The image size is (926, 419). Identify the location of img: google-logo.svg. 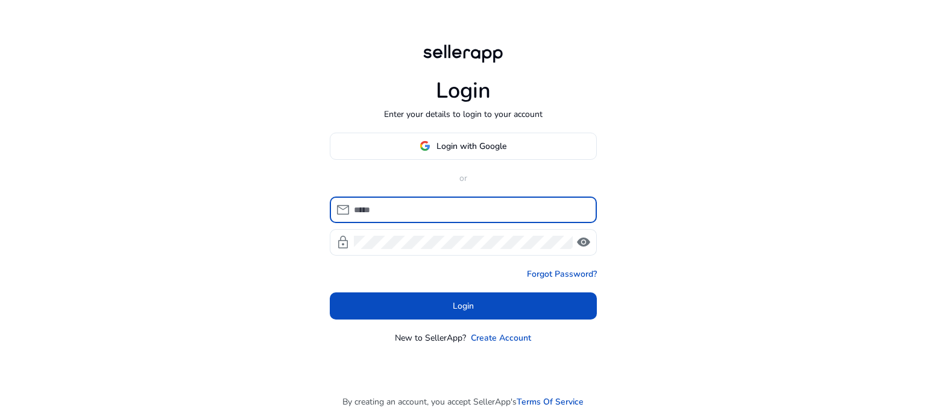
(425, 146).